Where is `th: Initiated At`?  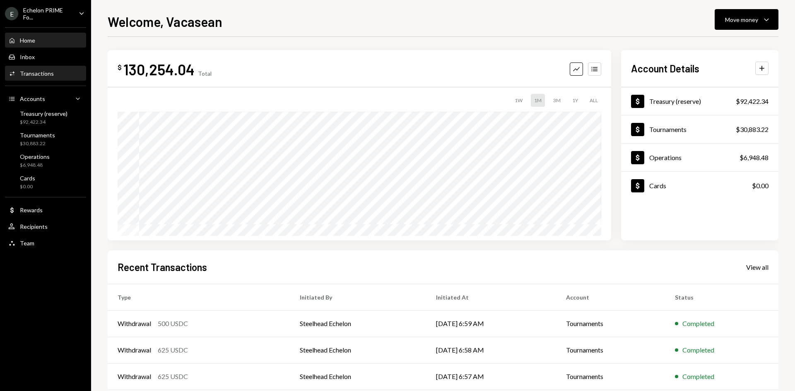 th: Initiated At is located at coordinates (491, 297).